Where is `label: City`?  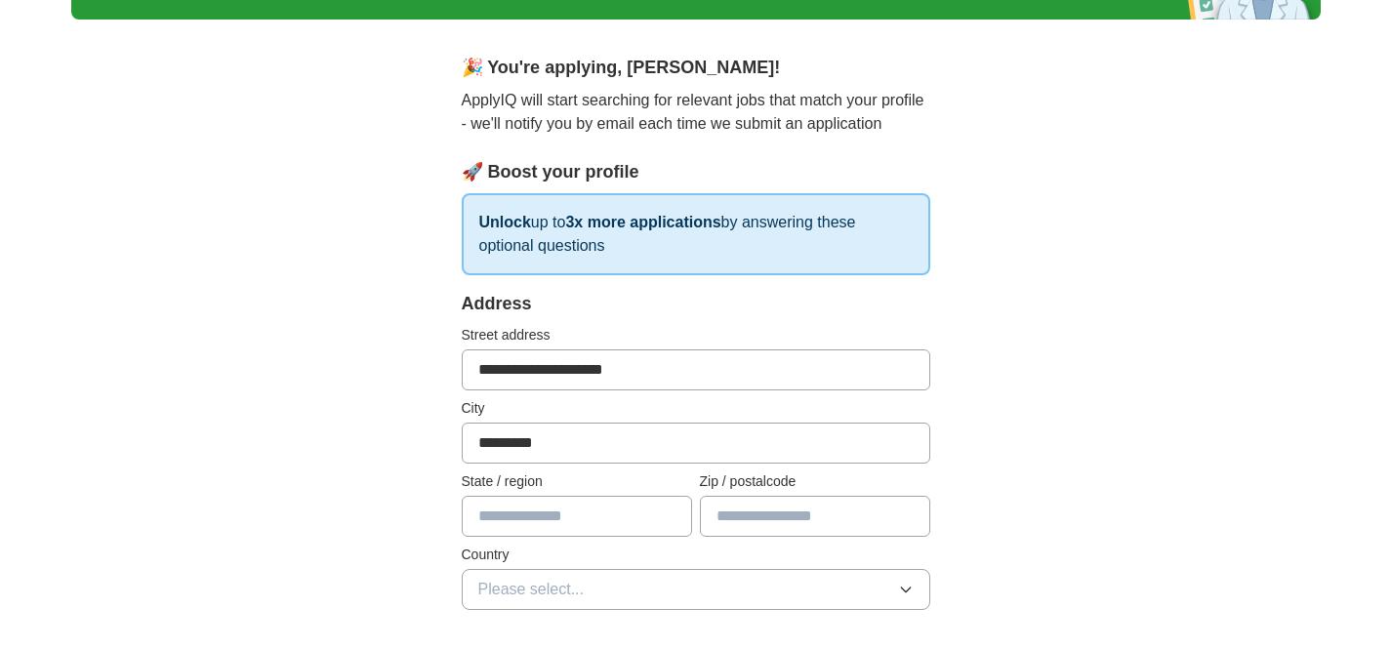 label: City is located at coordinates (696, 408).